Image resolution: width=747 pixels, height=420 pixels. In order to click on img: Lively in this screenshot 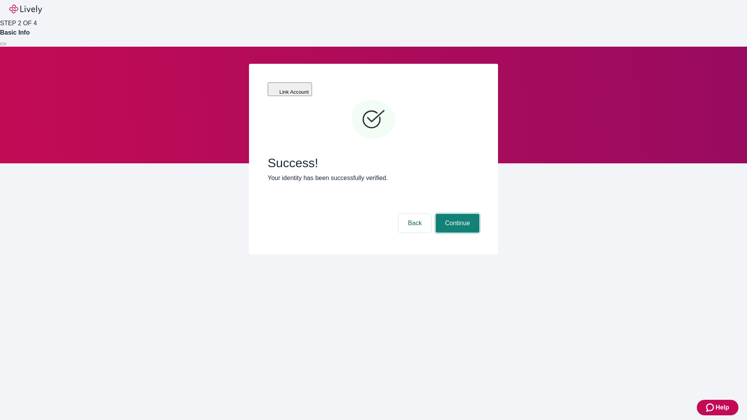, I will do `click(26, 9)`.